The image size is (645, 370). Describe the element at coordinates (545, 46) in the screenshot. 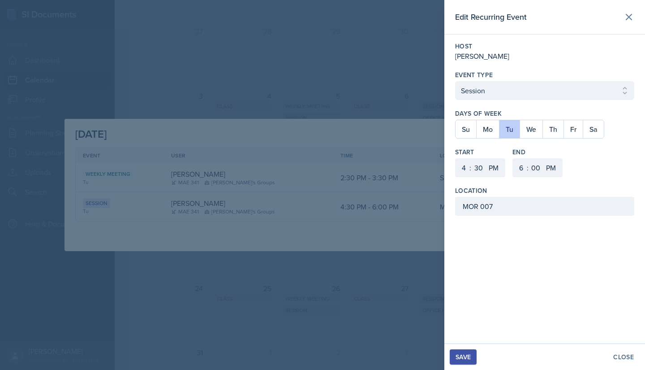

I see `label: Host` at that location.